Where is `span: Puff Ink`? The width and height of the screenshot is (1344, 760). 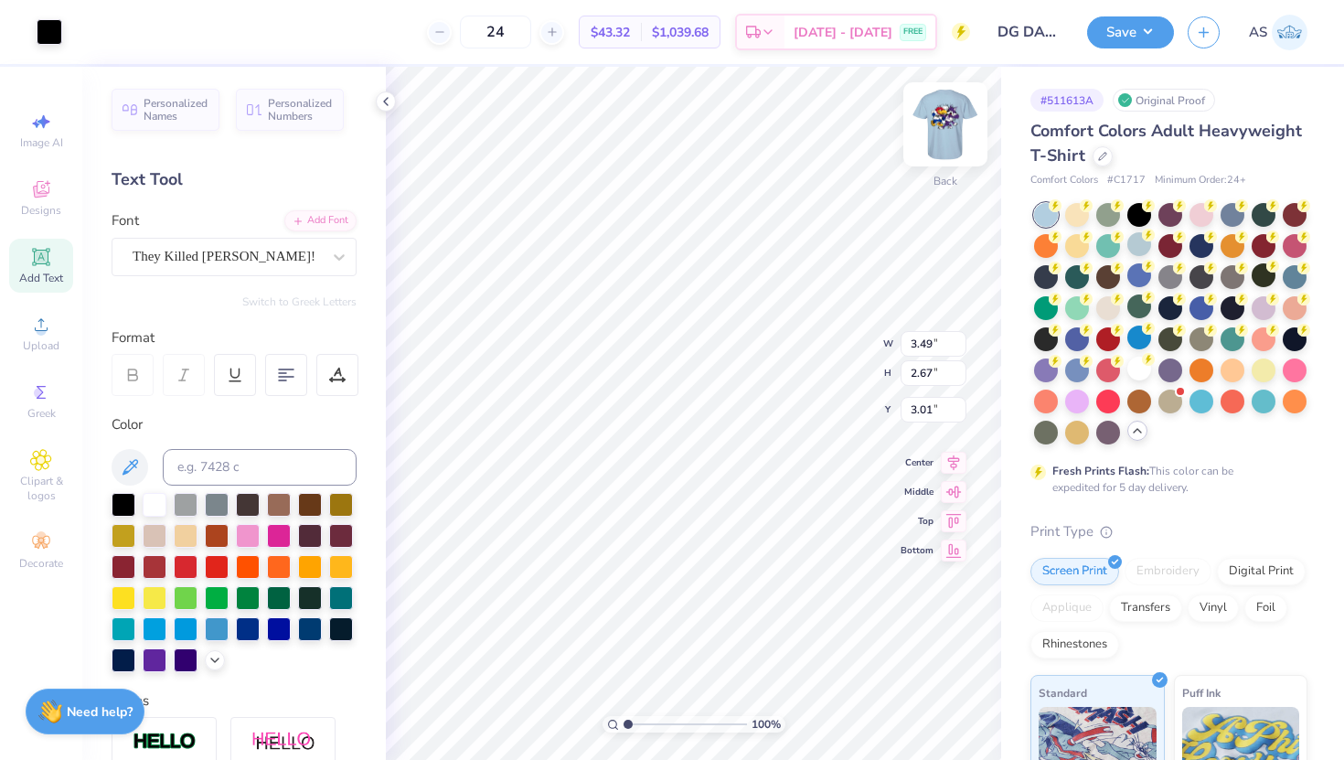 span: Puff Ink is located at coordinates (1201, 692).